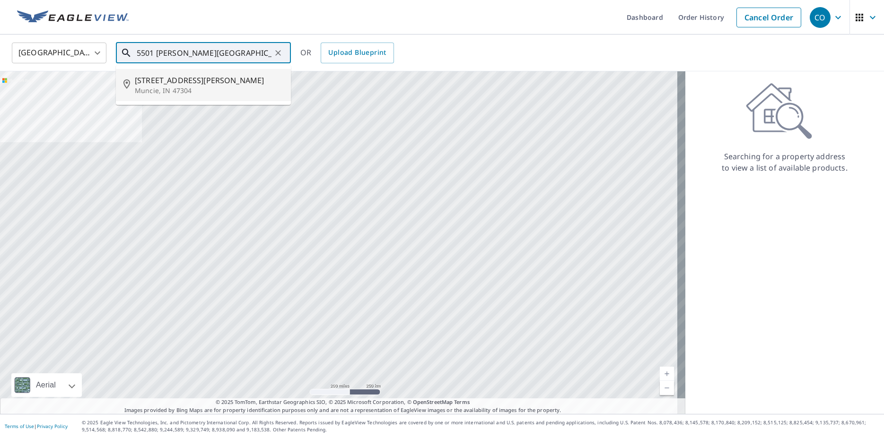  What do you see at coordinates (785, 162) in the screenshot?
I see `p: Searching for a property address to view a list of available products.` at bounding box center [785, 162].